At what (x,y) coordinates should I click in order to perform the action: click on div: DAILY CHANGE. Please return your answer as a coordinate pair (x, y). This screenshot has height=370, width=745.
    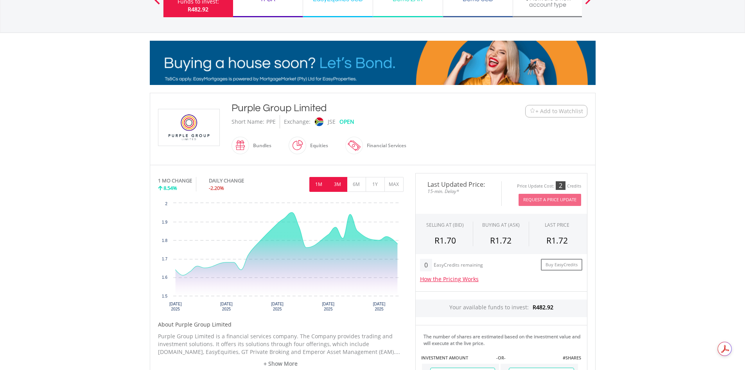
    Looking at the image, I should click on (239, 180).